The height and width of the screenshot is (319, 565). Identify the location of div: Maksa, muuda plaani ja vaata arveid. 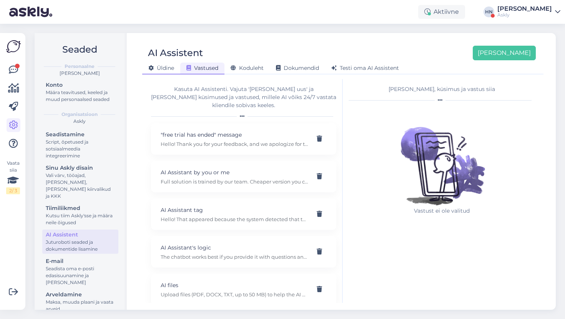
(80, 306).